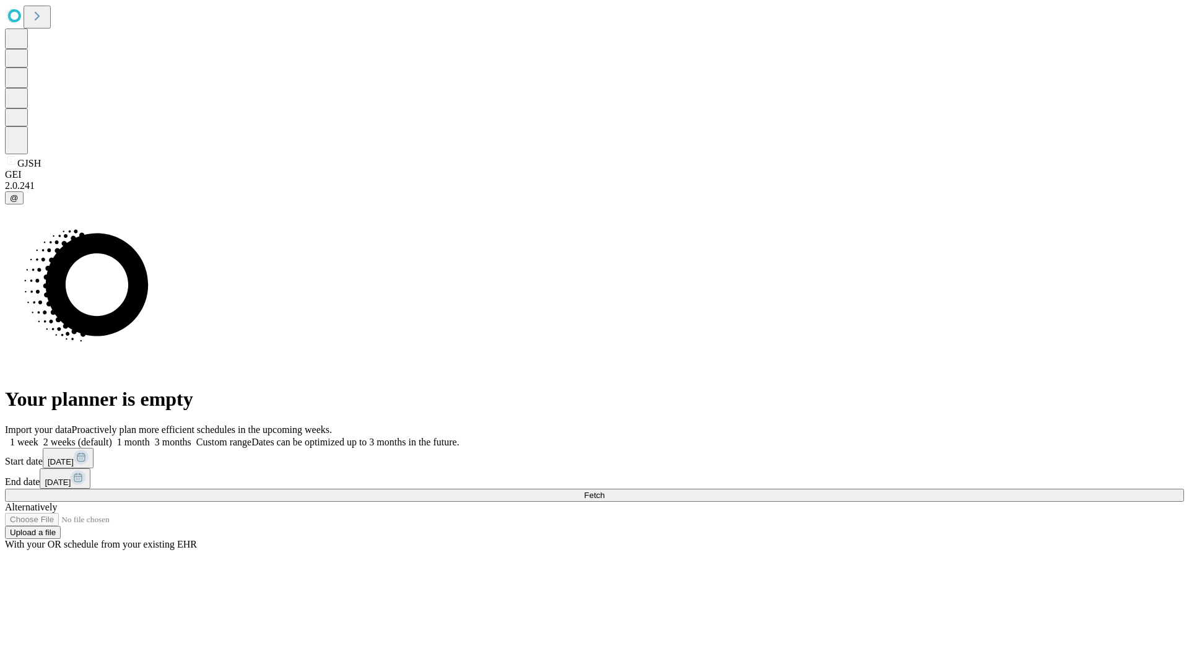 The image size is (1189, 669). What do you see at coordinates (33, 532) in the screenshot?
I see `button: Upload a file` at bounding box center [33, 532].